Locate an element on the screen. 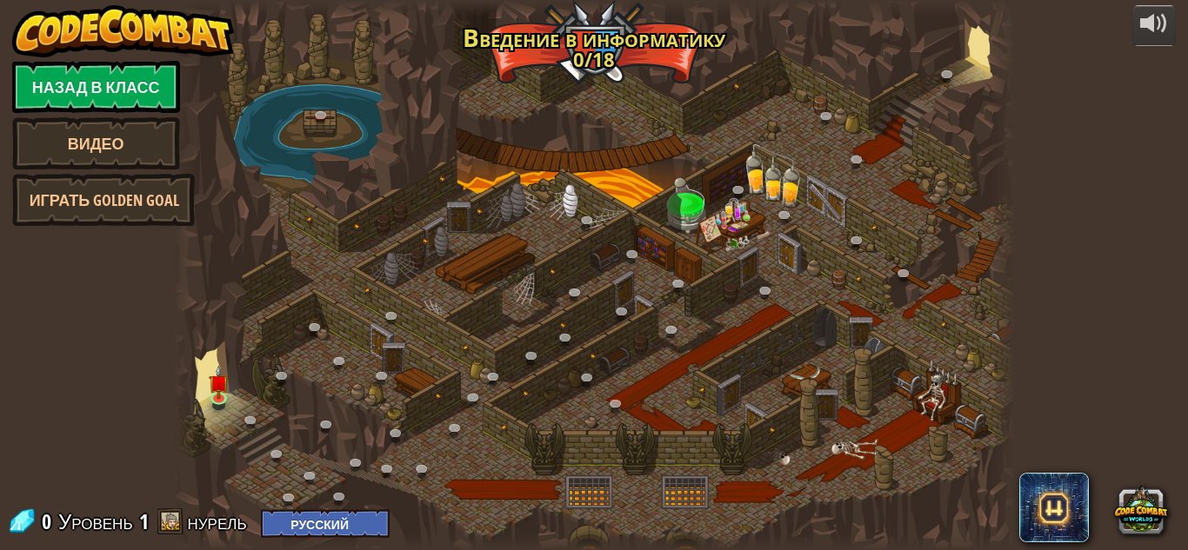  button: Регулировать громкость is located at coordinates (1154, 25).